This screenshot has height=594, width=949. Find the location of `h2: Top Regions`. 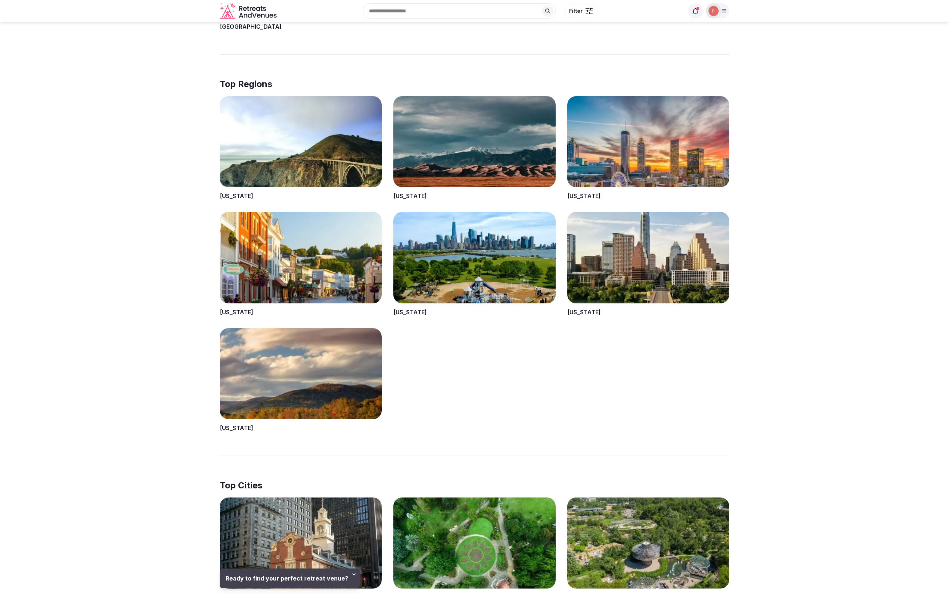

h2: Top Regions is located at coordinates (475, 84).